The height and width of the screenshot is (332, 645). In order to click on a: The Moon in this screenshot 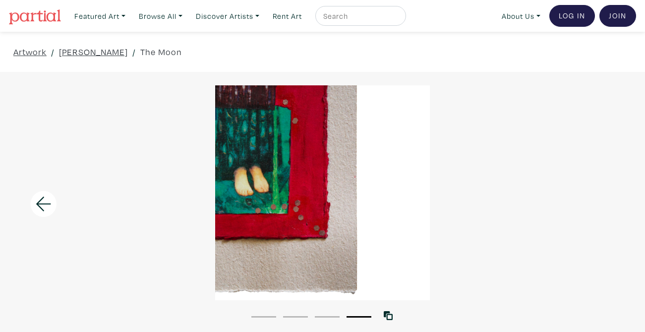, I will do `click(161, 52)`.